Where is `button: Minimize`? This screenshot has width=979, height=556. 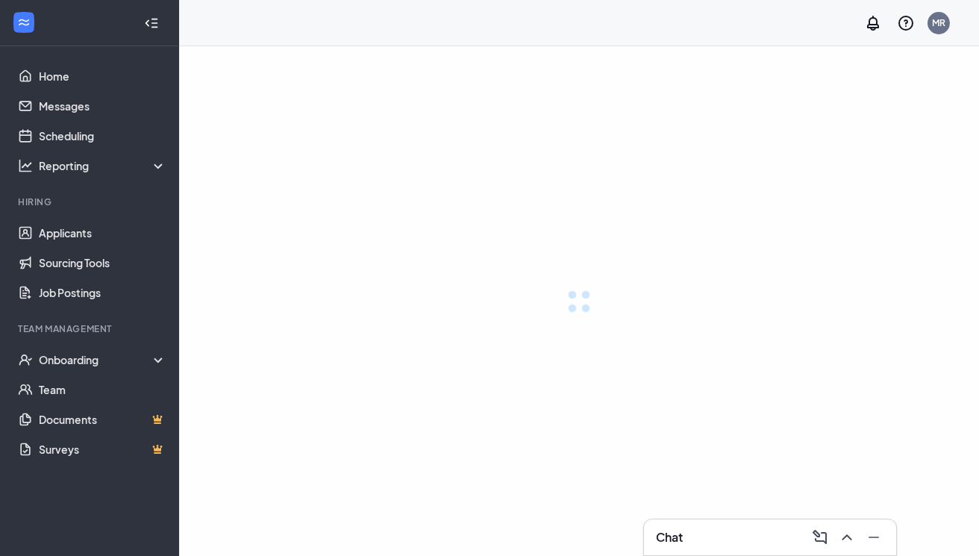
button: Minimize is located at coordinates (872, 537).